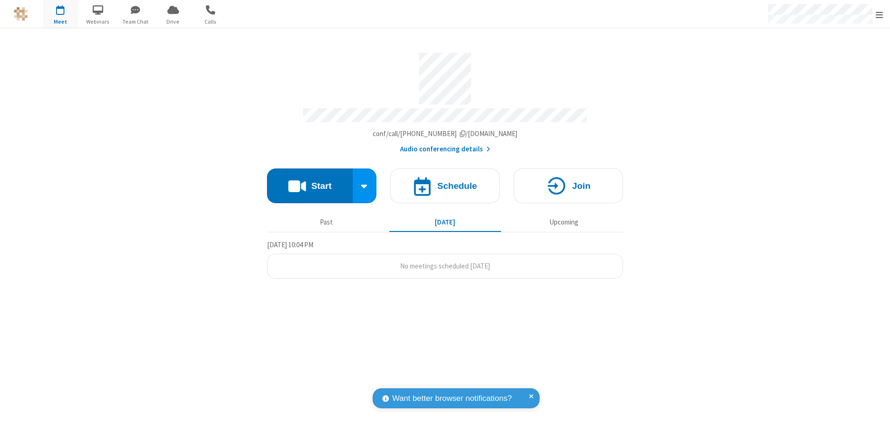  What do you see at coordinates (563, 222) in the screenshot?
I see `button: Upcoming` at bounding box center [563, 222].